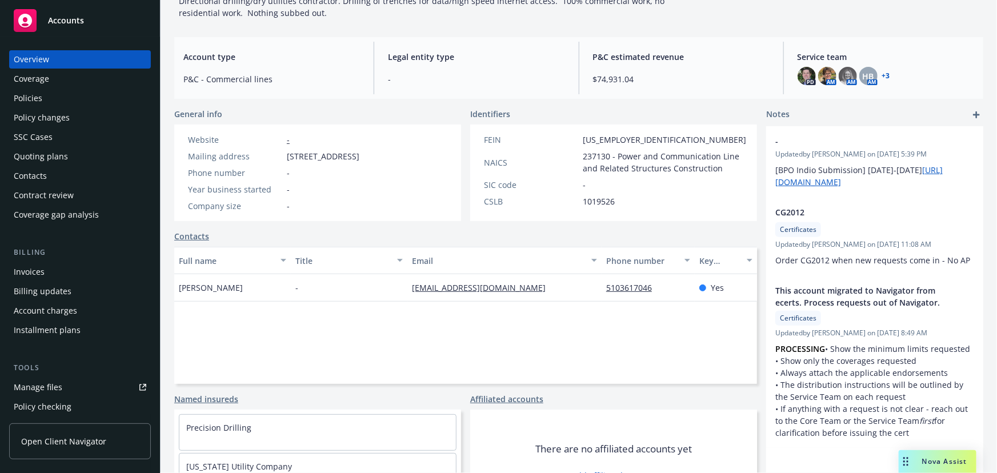  Describe the element at coordinates (219, 427) in the screenshot. I see `a: Precision Drilling` at that location.